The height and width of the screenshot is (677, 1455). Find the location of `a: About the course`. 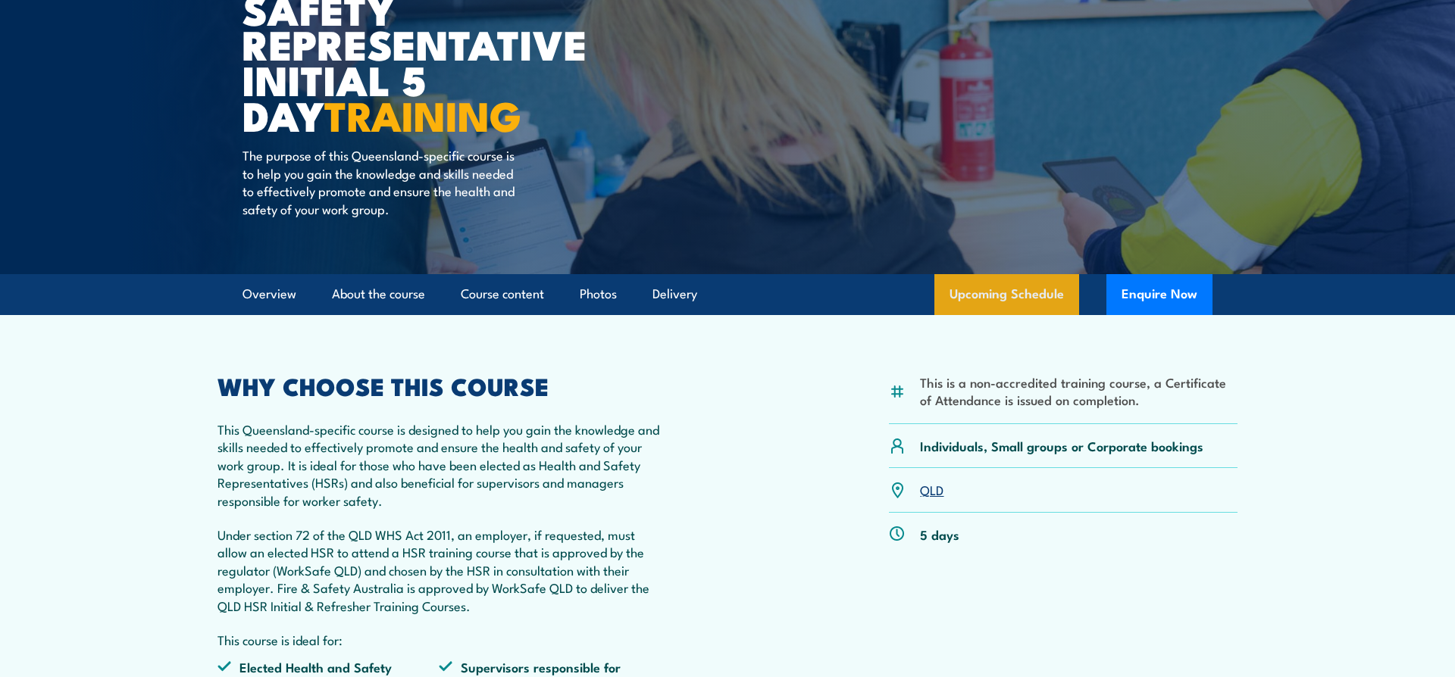

a: About the course is located at coordinates (378, 294).